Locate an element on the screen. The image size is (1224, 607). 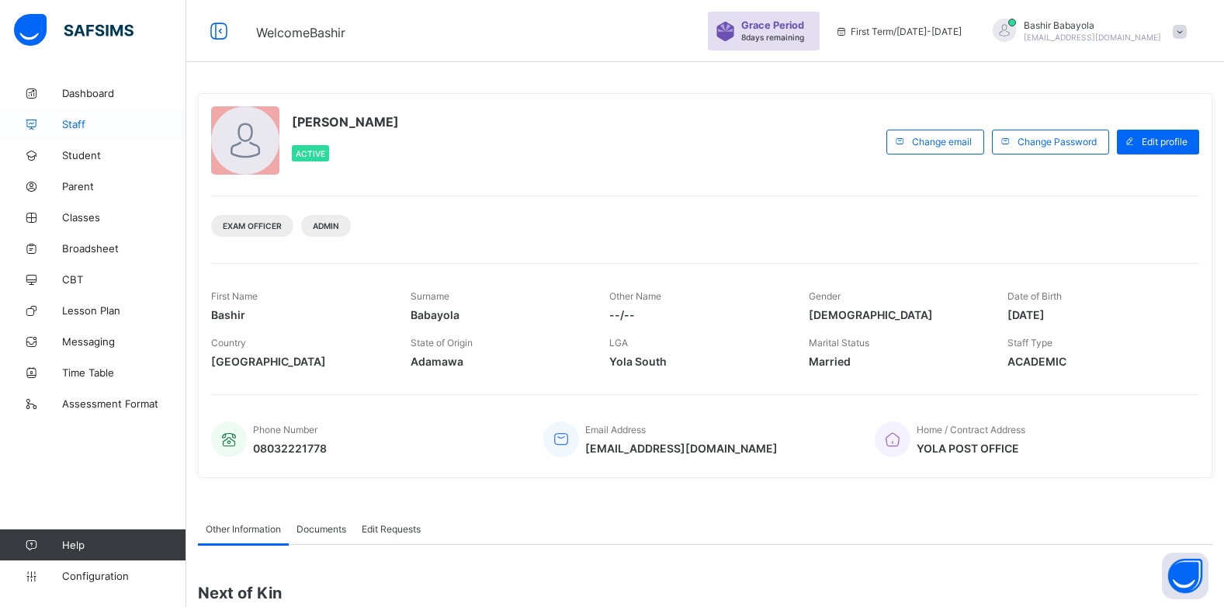
span: First Name is located at coordinates (234, 296).